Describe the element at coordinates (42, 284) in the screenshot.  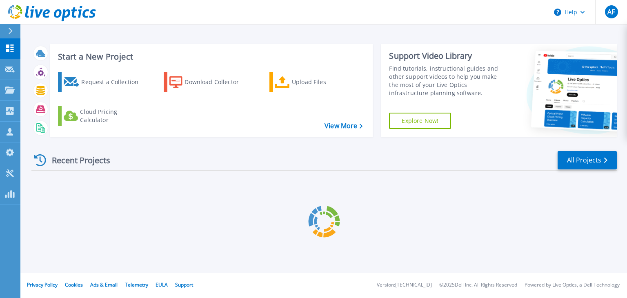
I see `a: Privacy Policy` at that location.